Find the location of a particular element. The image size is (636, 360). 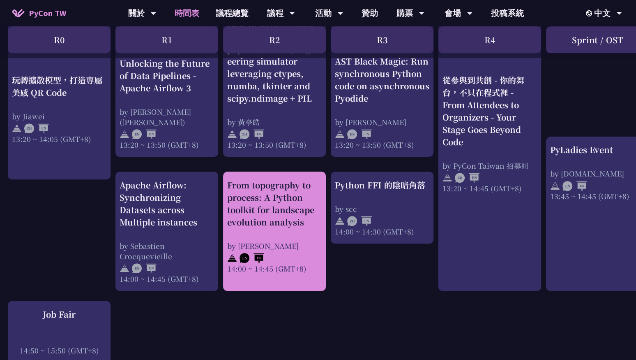

div: R4 is located at coordinates (490, 39).